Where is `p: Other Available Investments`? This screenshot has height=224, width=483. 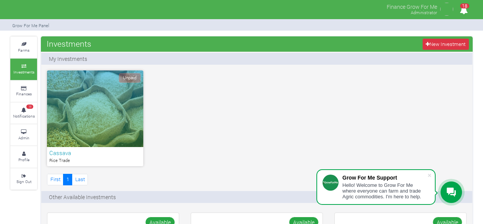
p: Other Available Investments is located at coordinates (82, 197).